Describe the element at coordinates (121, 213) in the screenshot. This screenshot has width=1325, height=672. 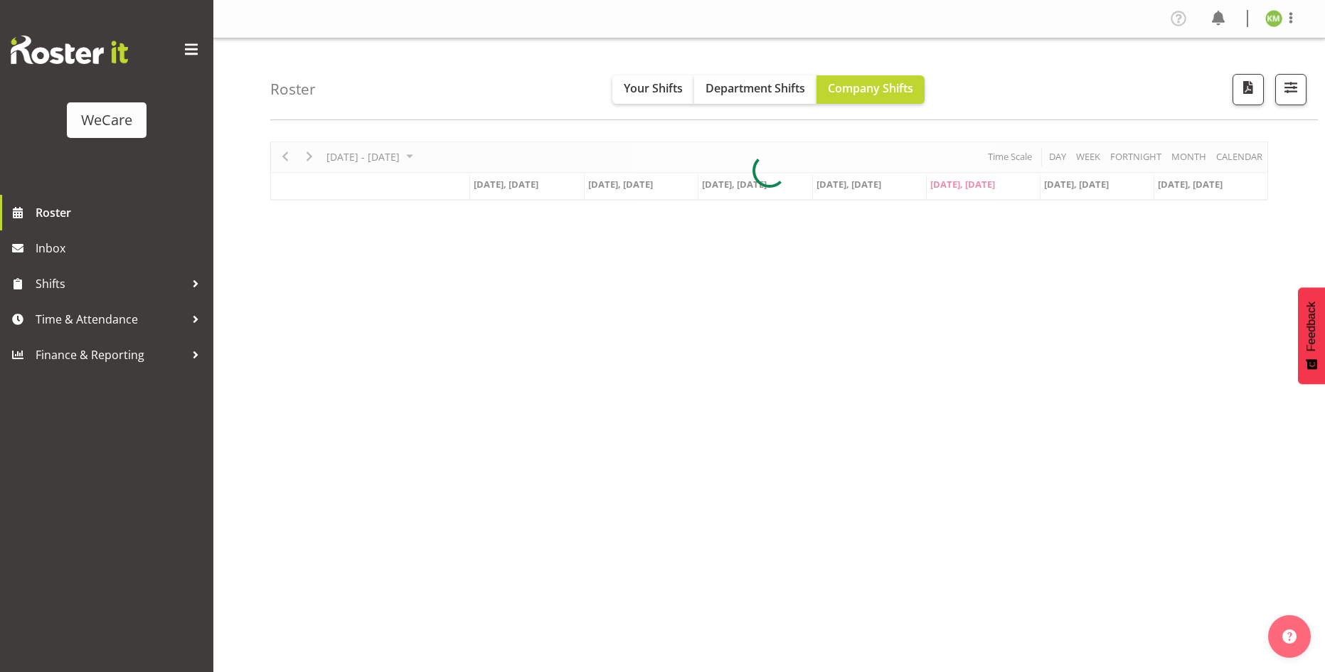
I see `span: Roster` at that location.